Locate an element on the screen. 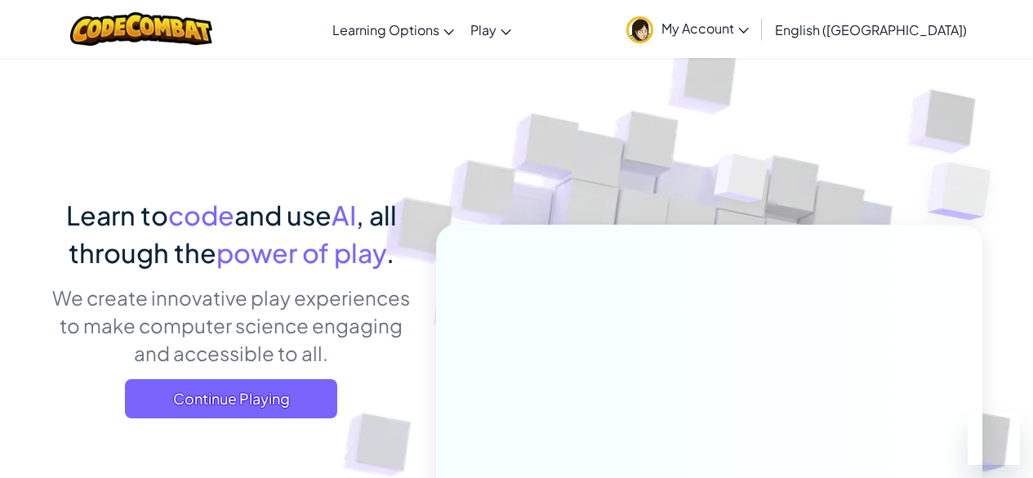 This screenshot has width=1033, height=478. span: AI is located at coordinates (344, 215).